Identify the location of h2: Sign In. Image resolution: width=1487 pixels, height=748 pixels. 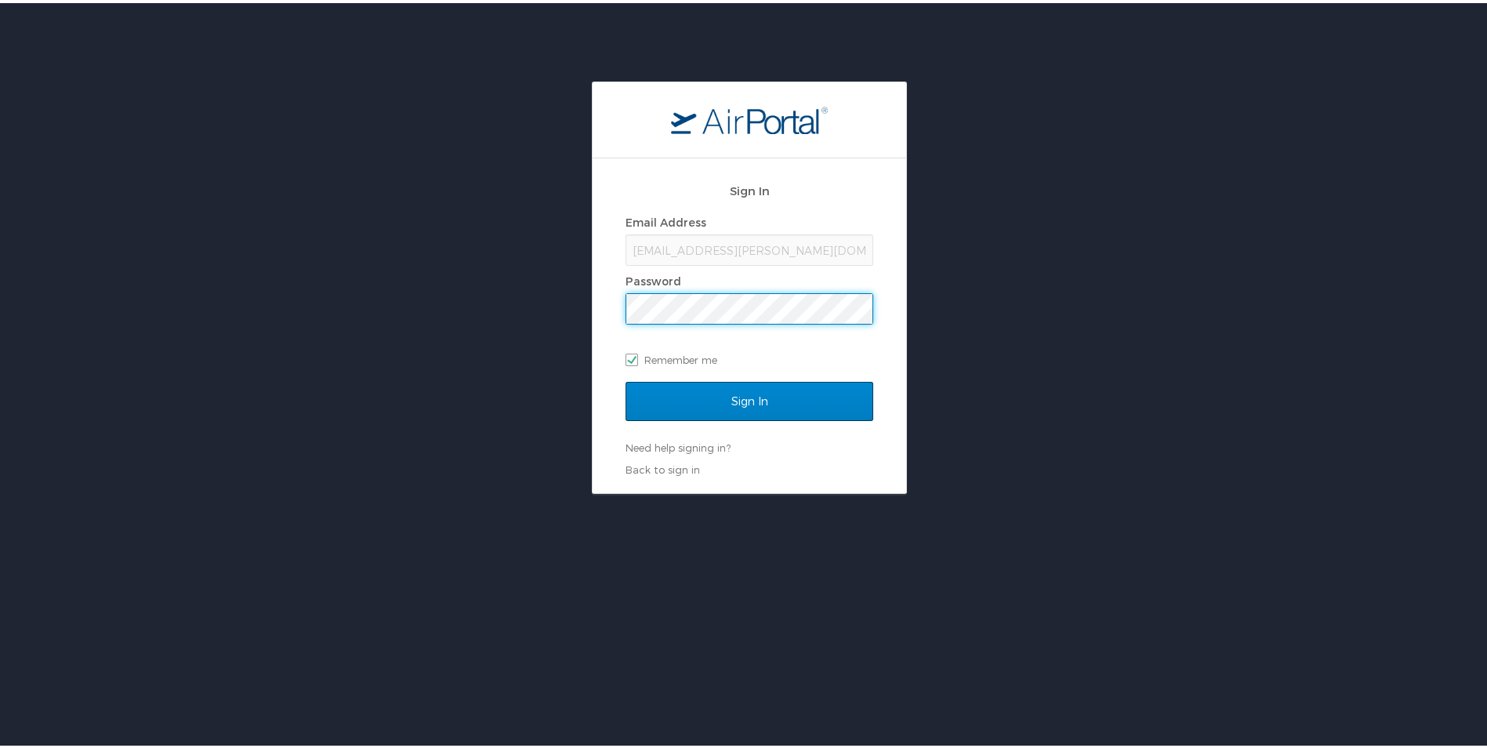
(750, 187).